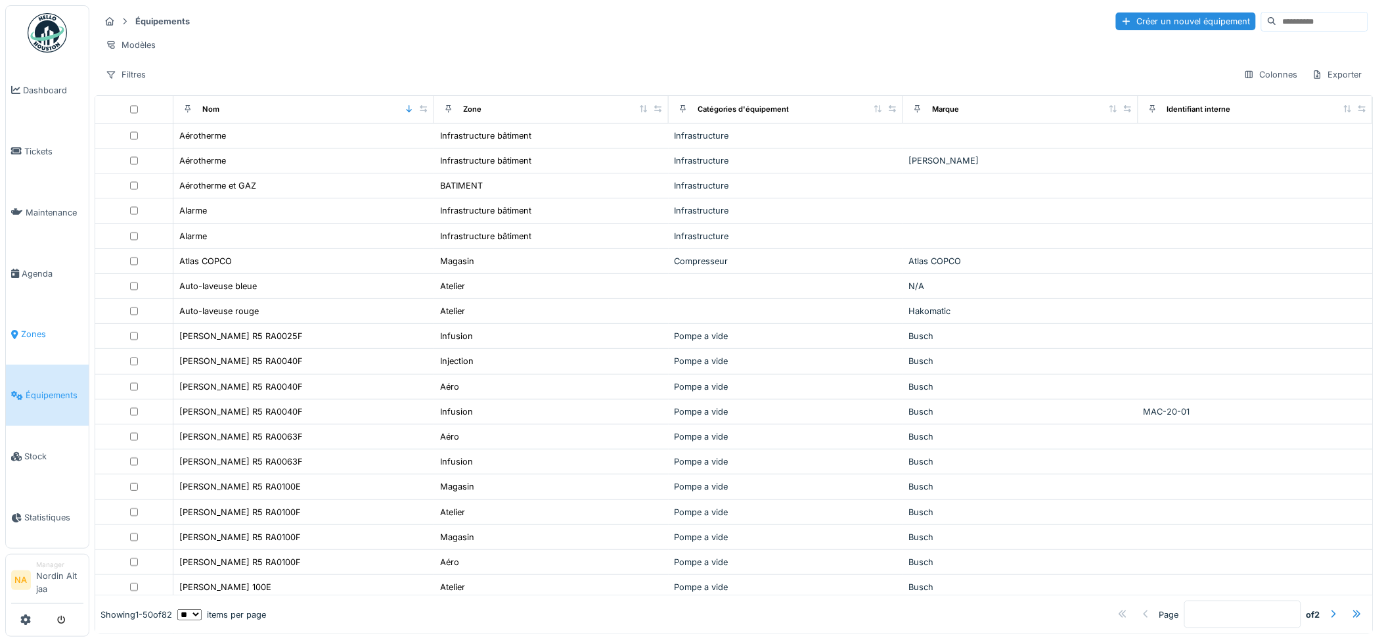 The height and width of the screenshot is (642, 1384). I want to click on div: BATIMENT, so click(461, 185).